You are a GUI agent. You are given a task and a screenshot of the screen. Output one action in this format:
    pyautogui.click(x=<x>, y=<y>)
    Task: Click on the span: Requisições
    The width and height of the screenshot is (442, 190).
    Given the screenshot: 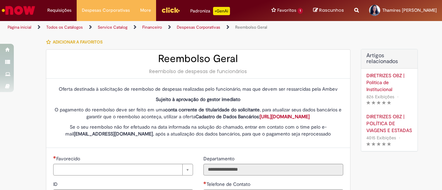 What is the action you would take?
    pyautogui.click(x=59, y=10)
    